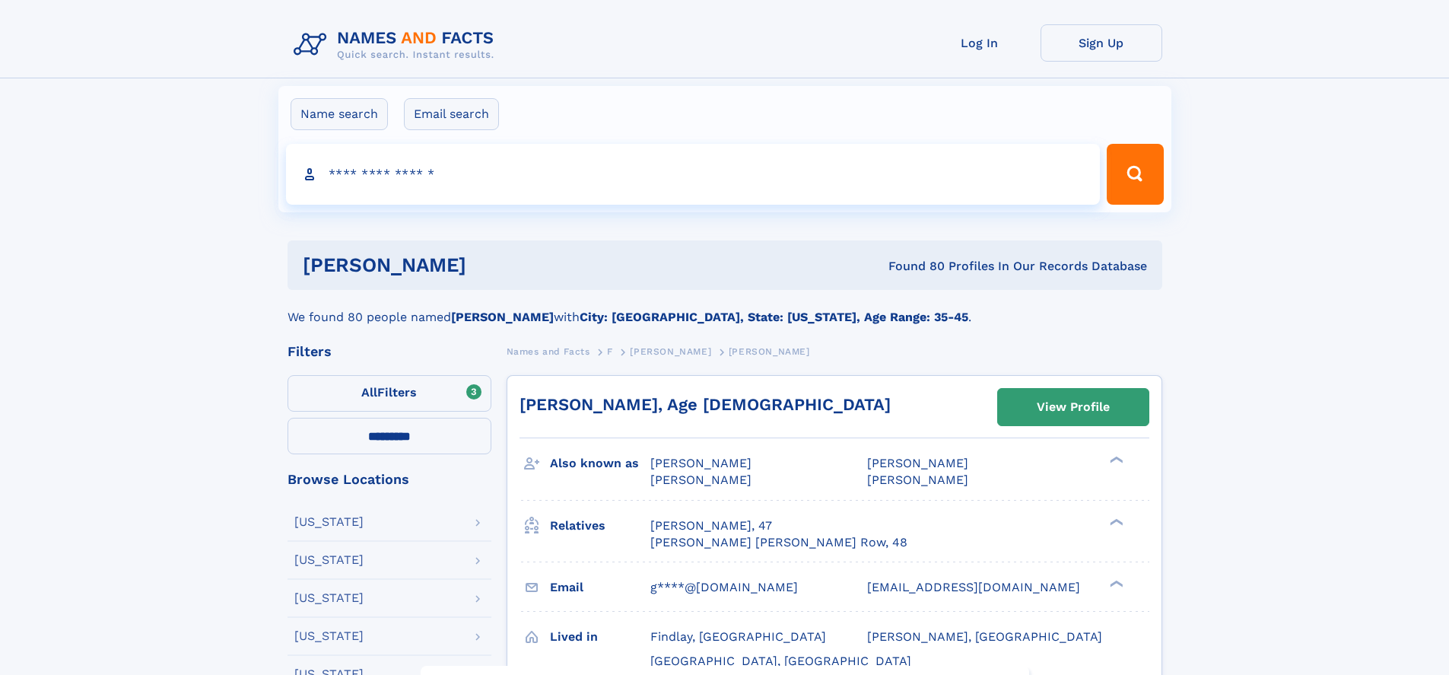  What do you see at coordinates (339, 114) in the screenshot?
I see `label: Name search` at bounding box center [339, 114].